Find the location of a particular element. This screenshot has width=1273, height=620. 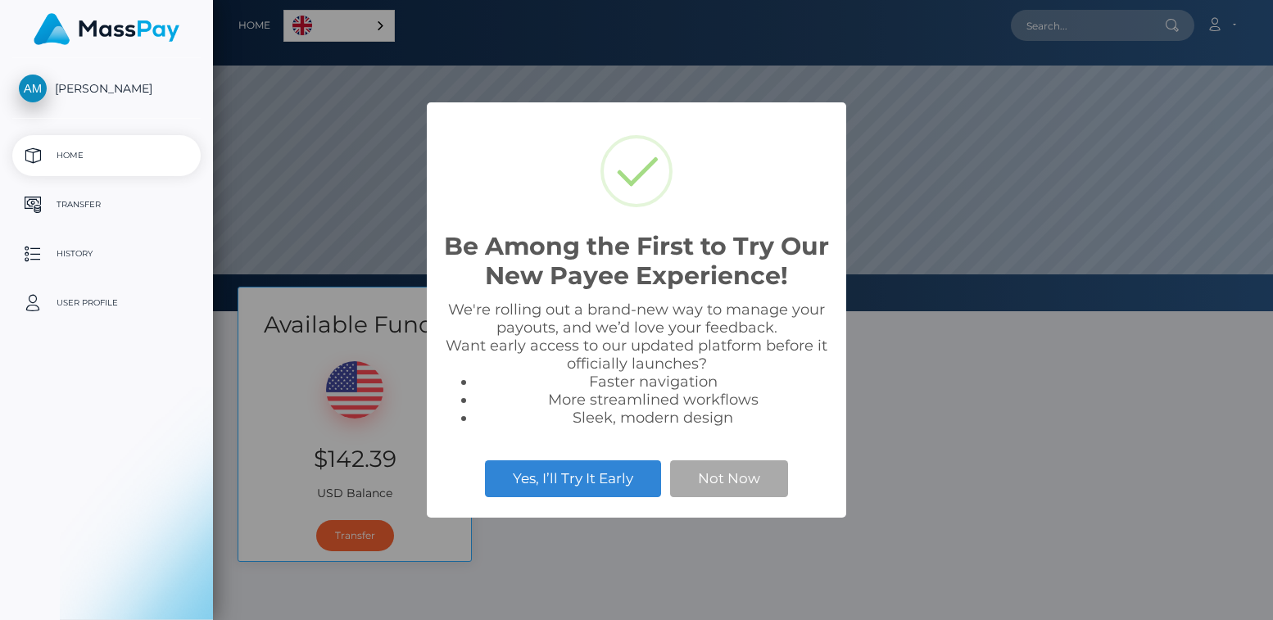

li: Sleek, modern design is located at coordinates (653, 418).